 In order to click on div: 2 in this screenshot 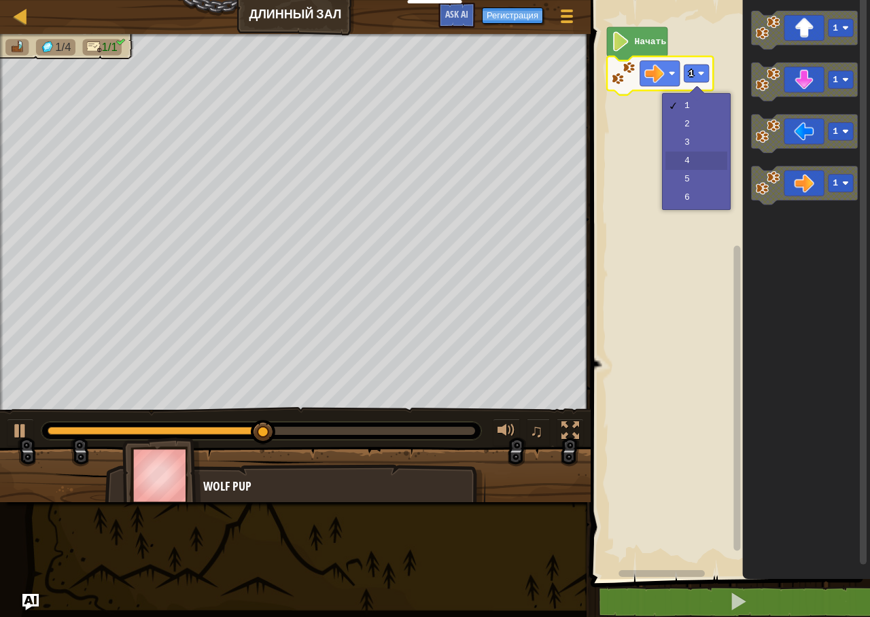, I will do `click(701, 124)`.